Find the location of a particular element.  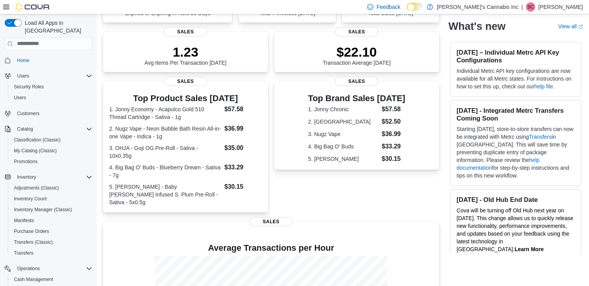

span: Dark Mode is located at coordinates (407, 11).